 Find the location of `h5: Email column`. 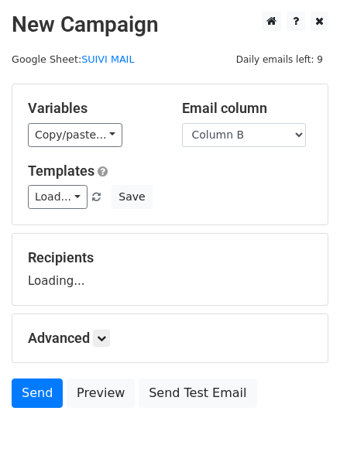

h5: Email column is located at coordinates (247, 108).